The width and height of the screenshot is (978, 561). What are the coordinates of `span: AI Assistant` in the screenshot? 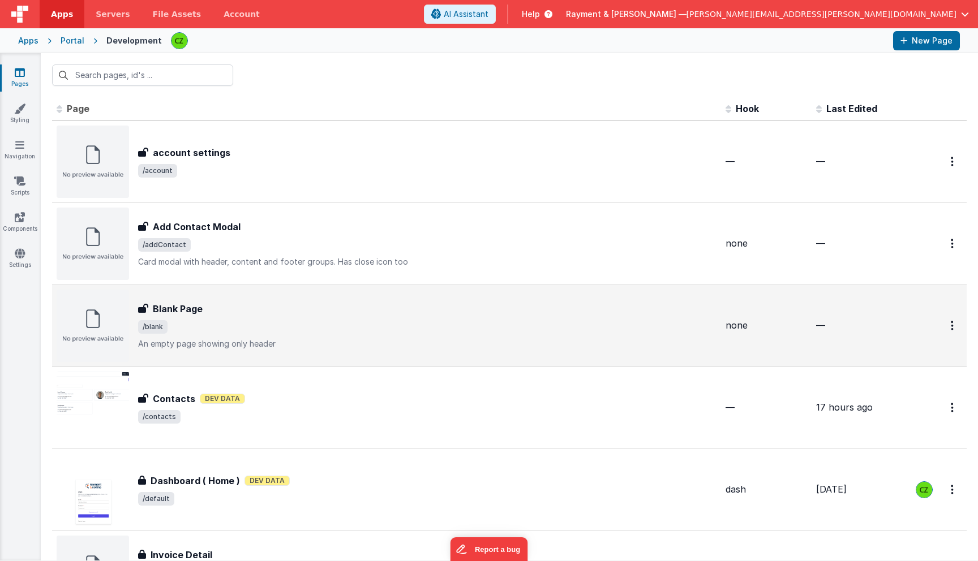 It's located at (466, 14).